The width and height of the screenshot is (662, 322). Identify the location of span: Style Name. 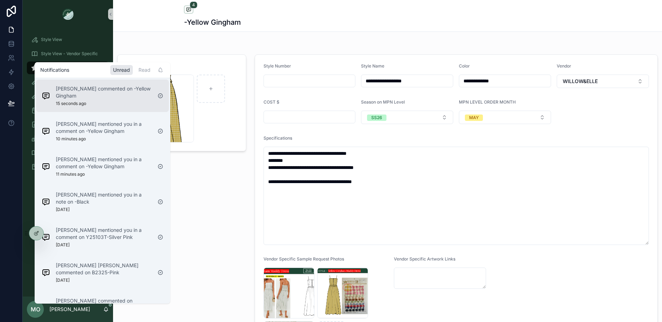
(372, 66).